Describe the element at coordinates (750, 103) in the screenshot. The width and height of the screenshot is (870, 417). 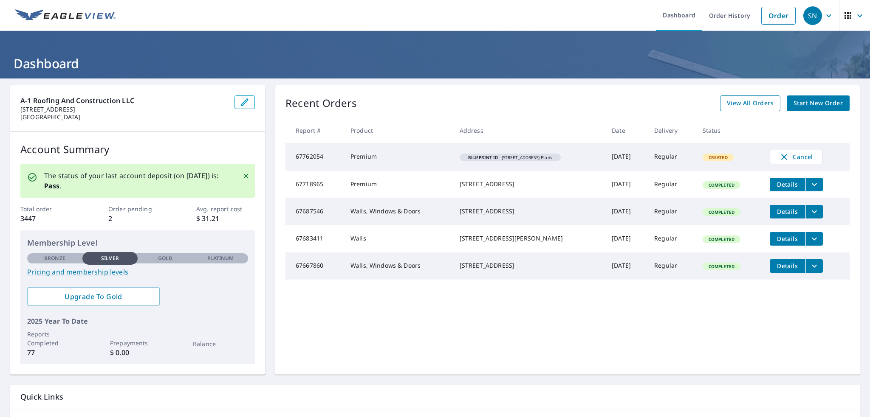
I see `a: View All Orders` at that location.